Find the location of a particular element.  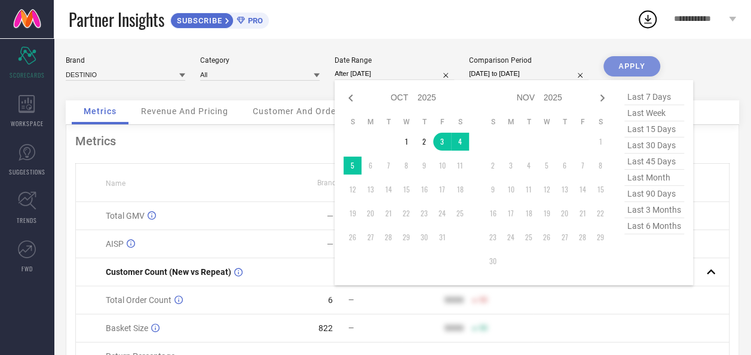

td: Tue Oct 07 2025 is located at coordinates (388, 165).